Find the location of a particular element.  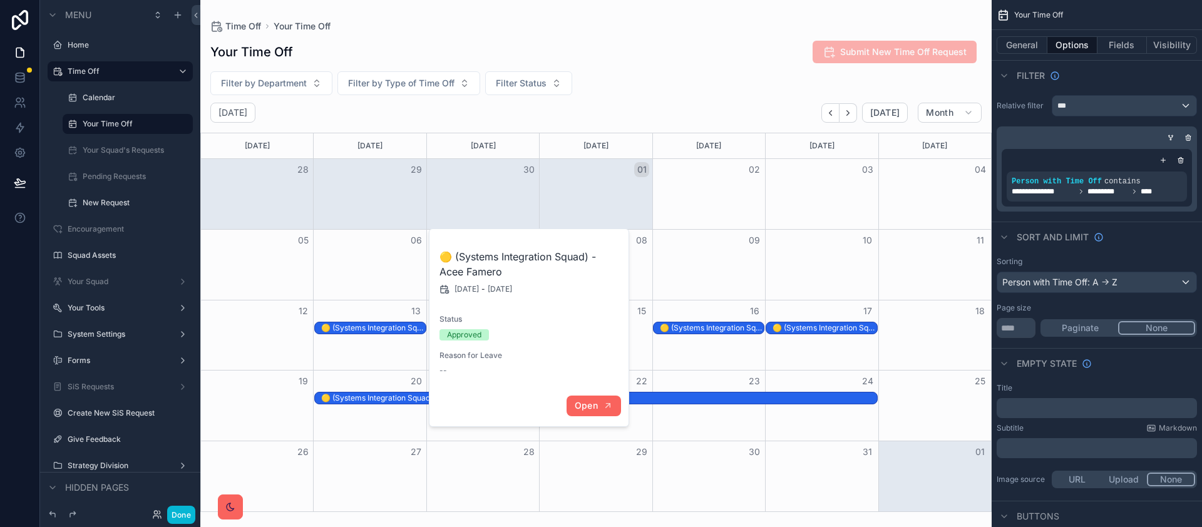

span: Status is located at coordinates (530, 319).